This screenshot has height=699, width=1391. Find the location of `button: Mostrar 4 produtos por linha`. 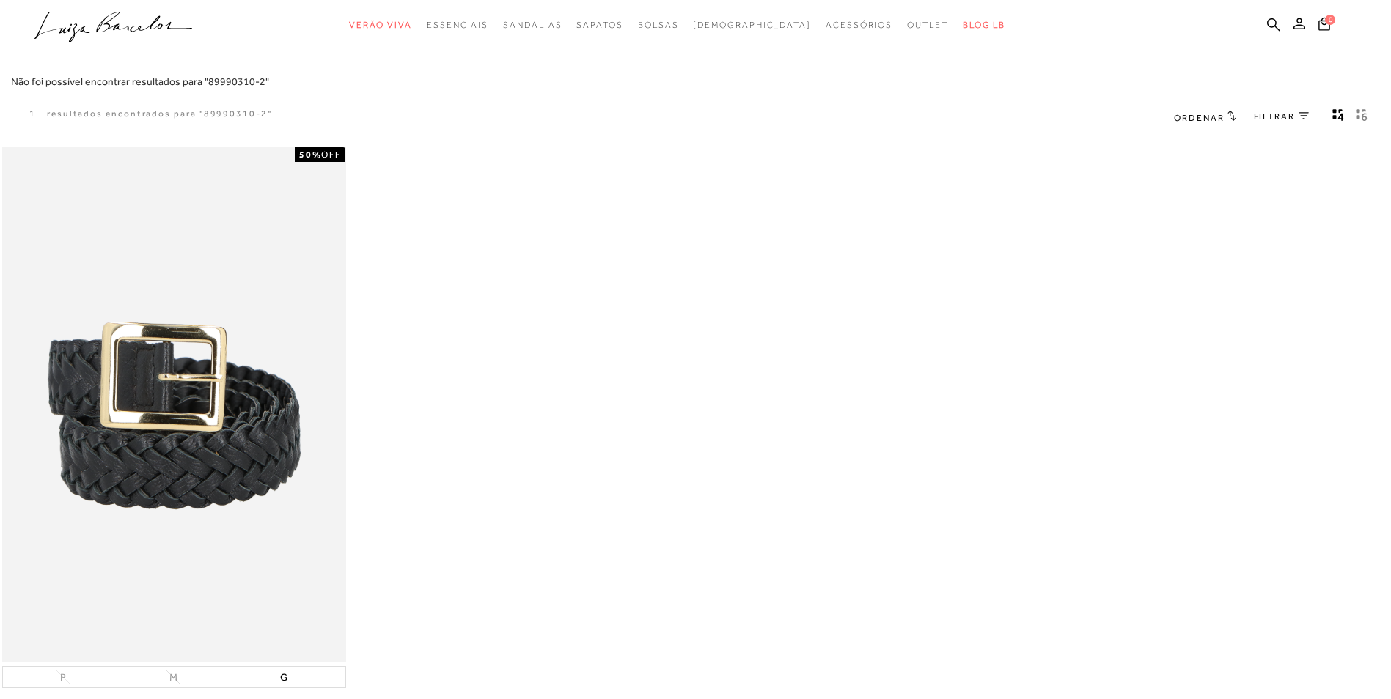

button: Mostrar 4 produtos por linha is located at coordinates (1338, 117).